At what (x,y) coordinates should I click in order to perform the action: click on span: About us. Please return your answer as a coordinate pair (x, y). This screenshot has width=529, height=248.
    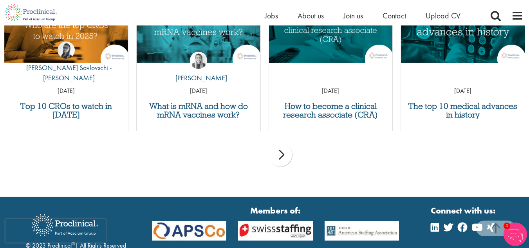
    Looking at the image, I should click on (310, 16).